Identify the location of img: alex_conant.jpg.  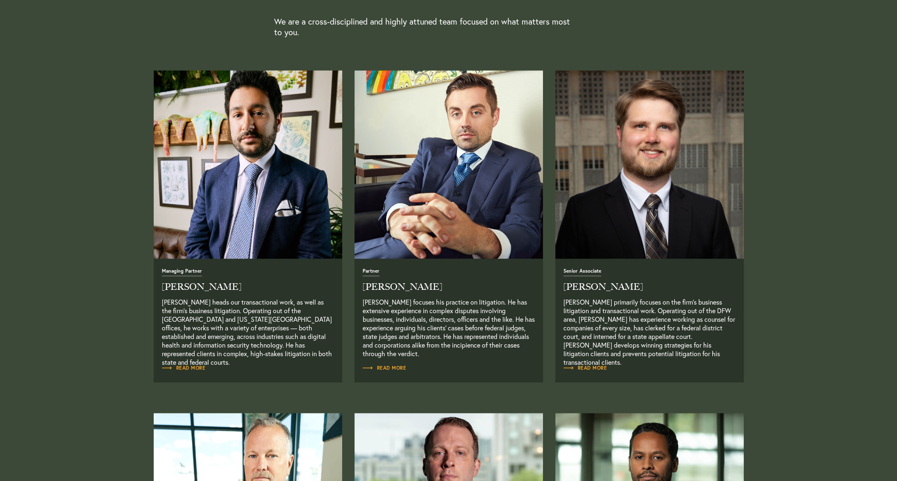
(449, 165).